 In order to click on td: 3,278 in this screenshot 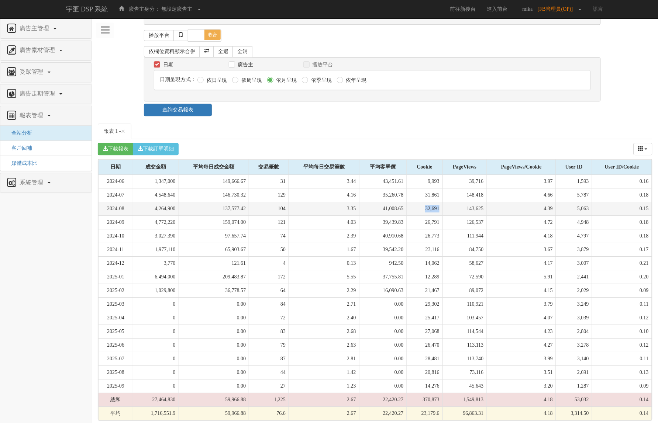, I will do `click(574, 346)`.